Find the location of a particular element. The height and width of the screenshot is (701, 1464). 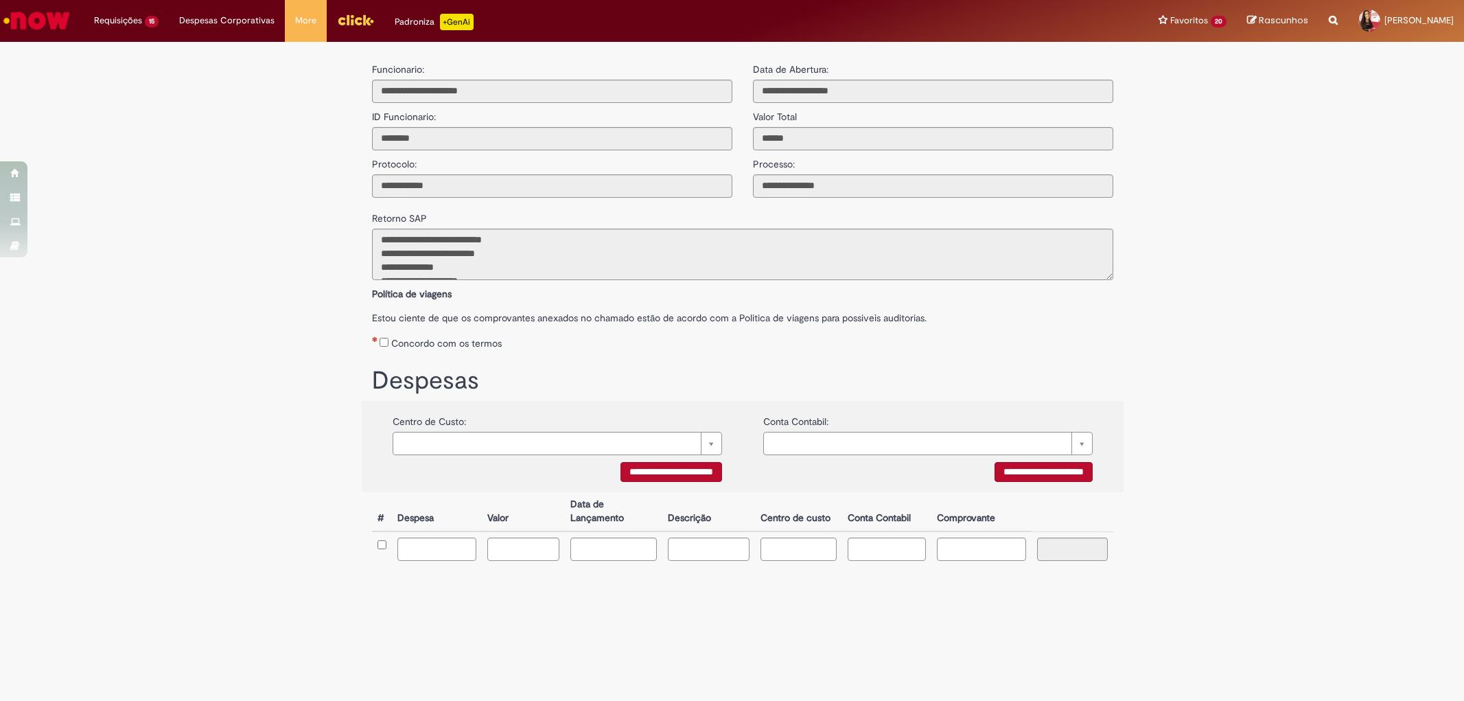

th: Data de Lançamento is located at coordinates (614, 512).